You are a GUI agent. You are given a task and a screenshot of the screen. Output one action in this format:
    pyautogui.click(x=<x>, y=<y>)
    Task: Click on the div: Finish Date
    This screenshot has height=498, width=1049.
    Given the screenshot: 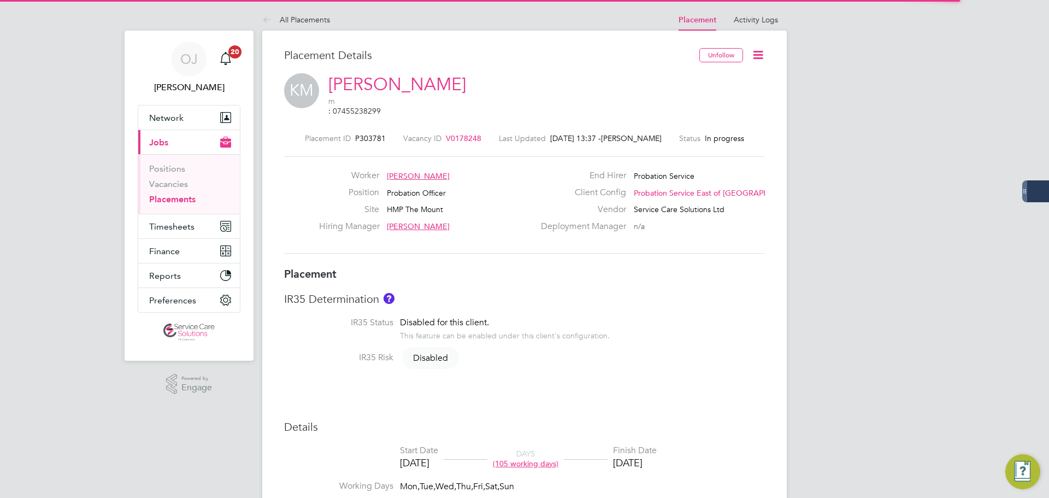 What is the action you would take?
    pyautogui.click(x=635, y=450)
    